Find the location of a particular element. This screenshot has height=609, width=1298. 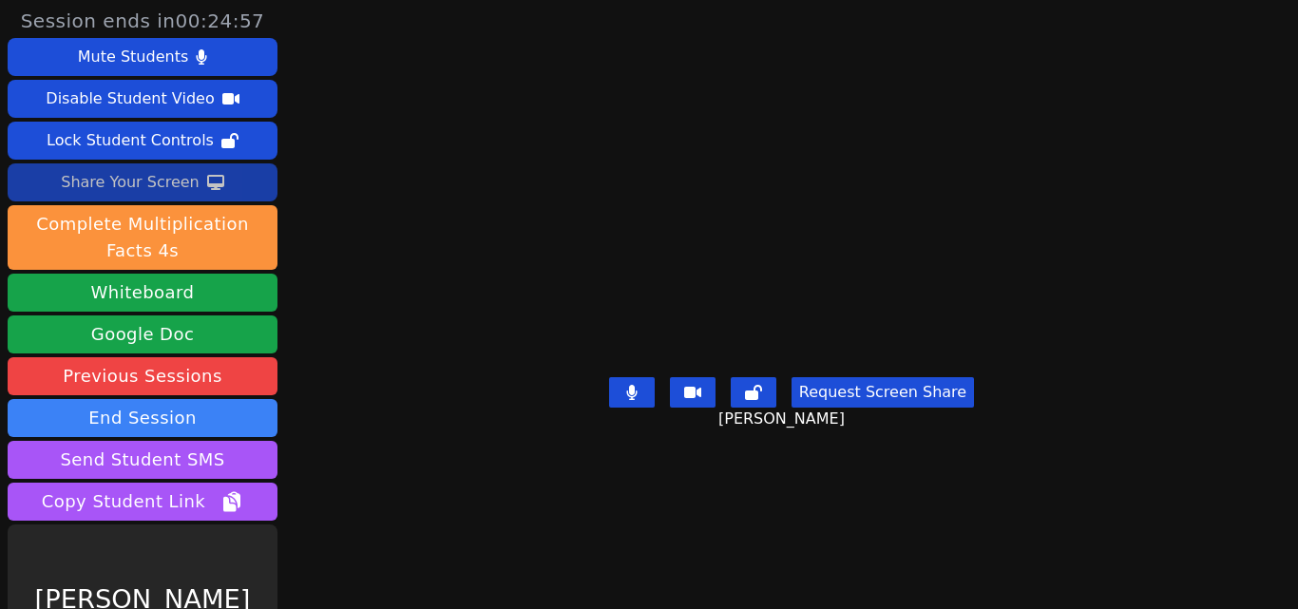

span: Session ends in is located at coordinates (143, 21).